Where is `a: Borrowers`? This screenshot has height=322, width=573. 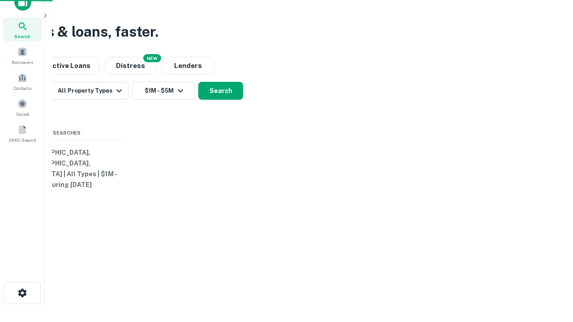 a: Borrowers is located at coordinates (22, 55).